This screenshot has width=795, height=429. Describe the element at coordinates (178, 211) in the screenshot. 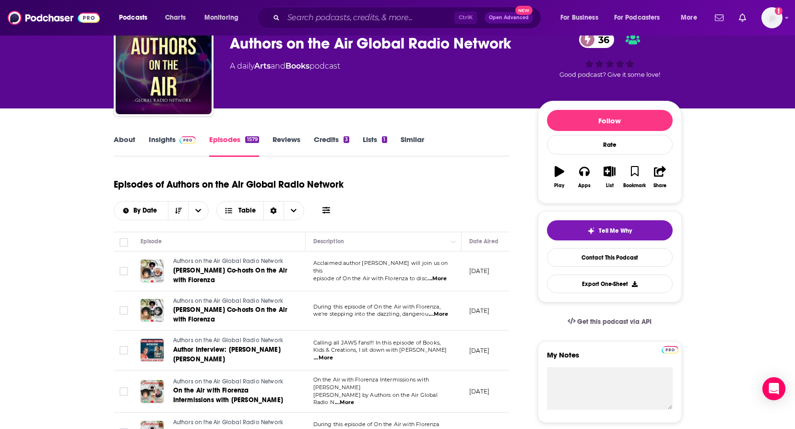

I see `button: Sort Direction` at that location.